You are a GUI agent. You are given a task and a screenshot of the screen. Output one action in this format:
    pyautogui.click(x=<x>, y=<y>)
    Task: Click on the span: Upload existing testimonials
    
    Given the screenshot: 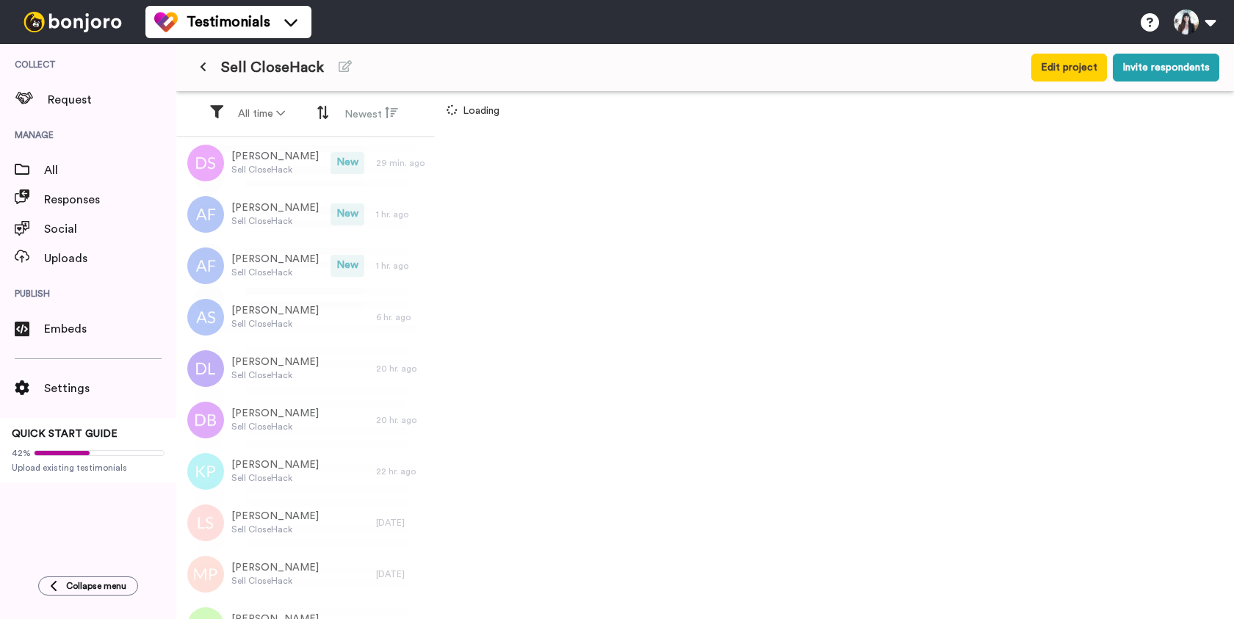 What is the action you would take?
    pyautogui.click(x=88, y=468)
    